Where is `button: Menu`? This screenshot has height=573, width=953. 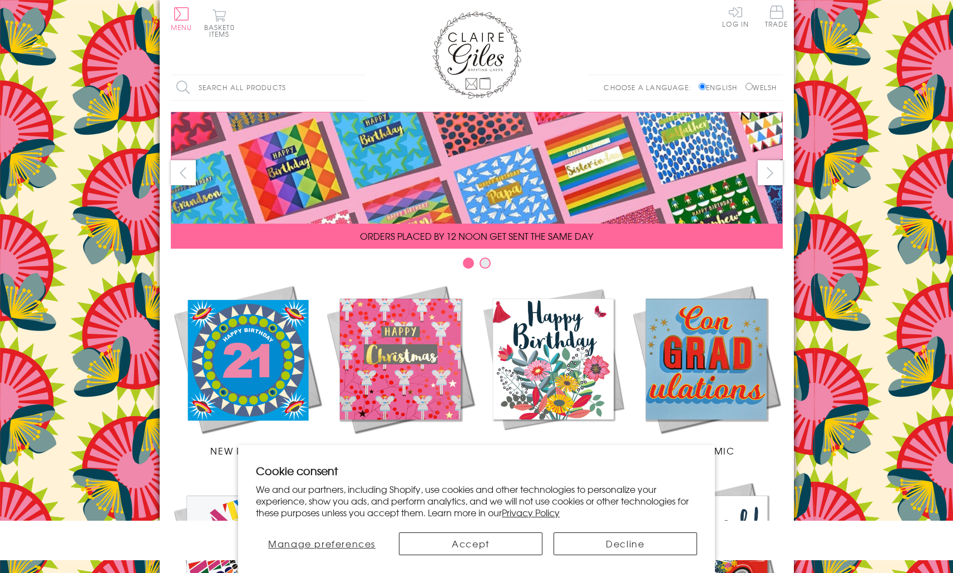 button: Menu is located at coordinates (181, 19).